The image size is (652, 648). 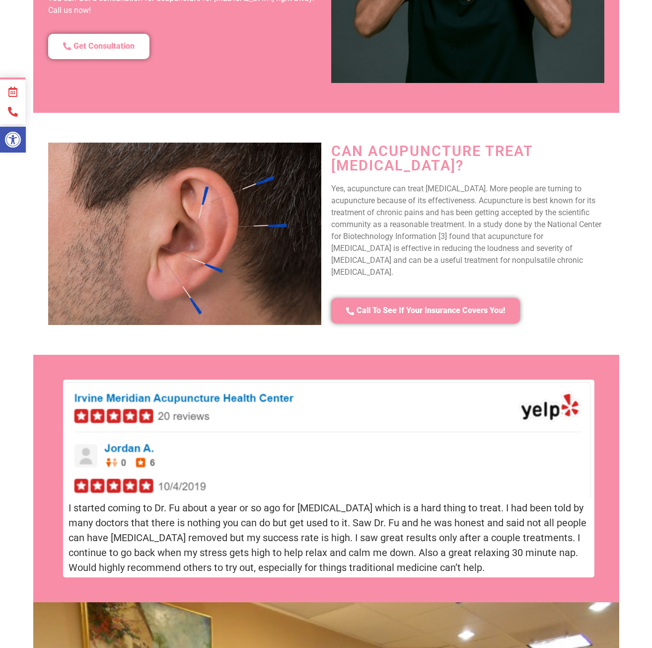 What do you see at coordinates (426, 311) in the screenshot?
I see `a: Call To See If Your Insurance Covers You!` at bounding box center [426, 311].